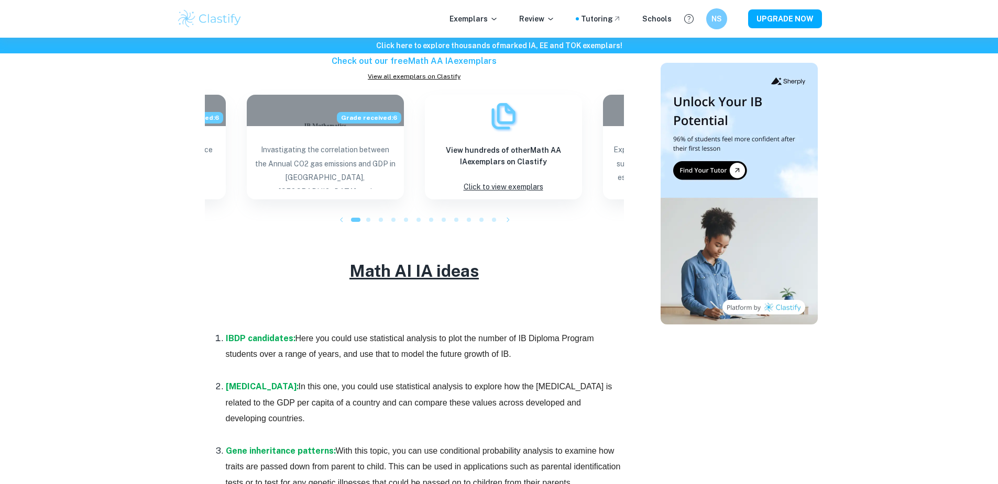 The image size is (998, 484). I want to click on h6: Check out our free Math AA IA exemplars, so click(414, 61).